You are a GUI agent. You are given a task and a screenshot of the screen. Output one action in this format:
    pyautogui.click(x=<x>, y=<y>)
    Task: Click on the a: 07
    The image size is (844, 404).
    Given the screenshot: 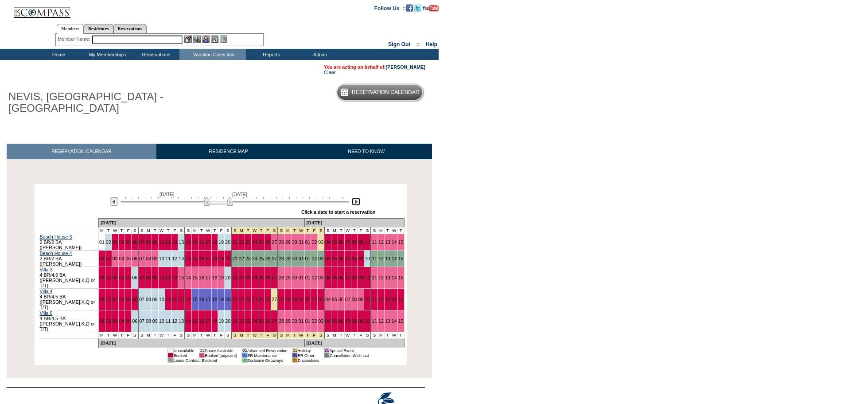 What is the action you would take?
    pyautogui.click(x=142, y=277)
    